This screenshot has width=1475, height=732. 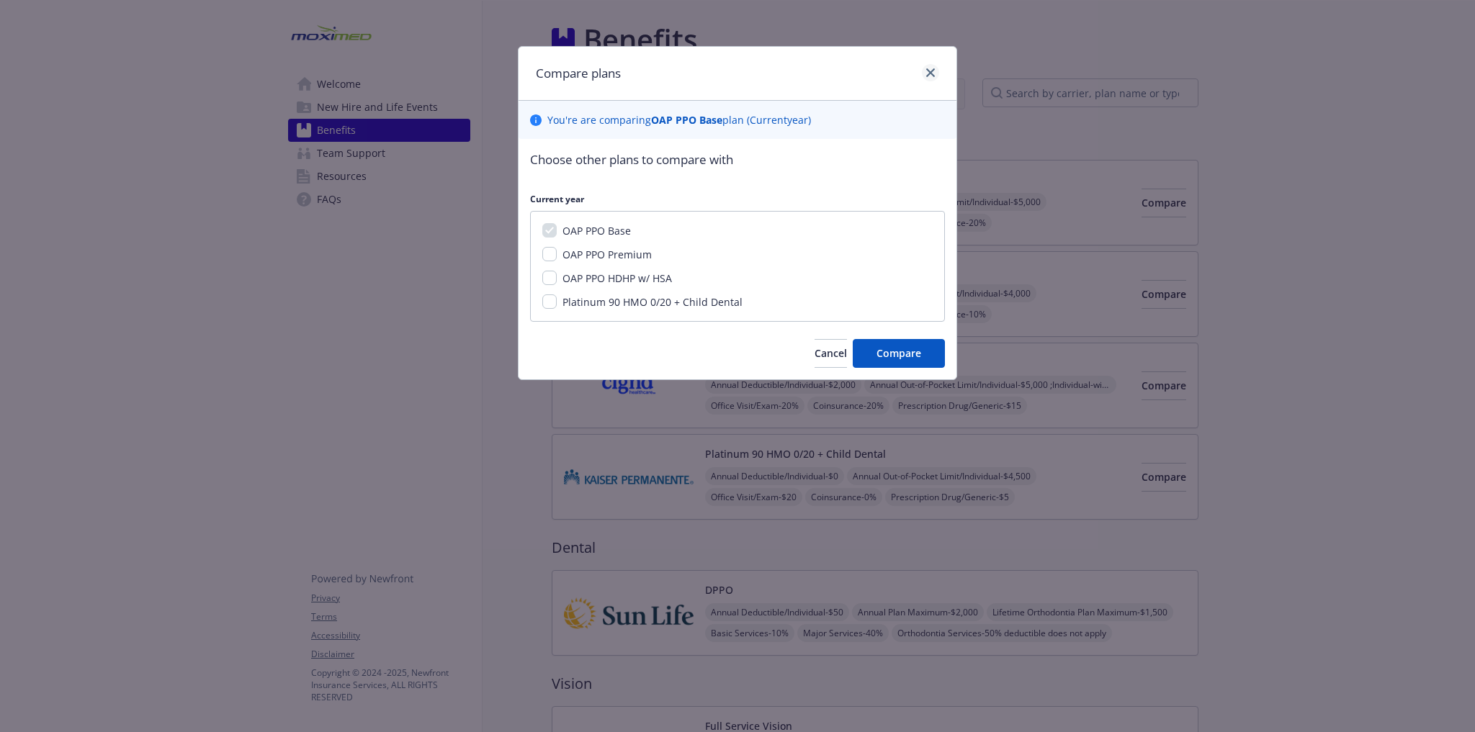 What do you see at coordinates (686, 120) in the screenshot?
I see `b: OAP PPO Base` at bounding box center [686, 120].